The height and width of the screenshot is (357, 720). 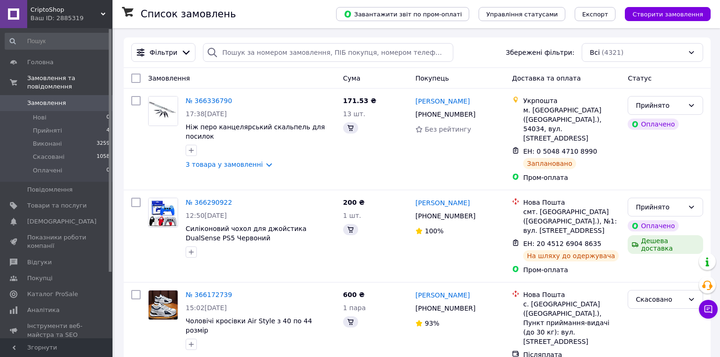 What do you see at coordinates (43, 310) in the screenshot?
I see `span: Аналітика` at bounding box center [43, 310].